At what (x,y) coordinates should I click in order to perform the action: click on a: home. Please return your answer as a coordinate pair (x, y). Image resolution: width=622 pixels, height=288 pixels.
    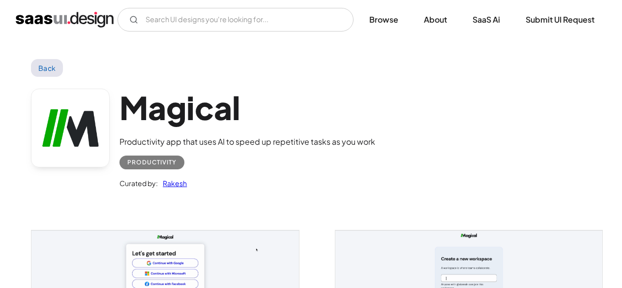
    Looking at the image, I should click on (64, 20).